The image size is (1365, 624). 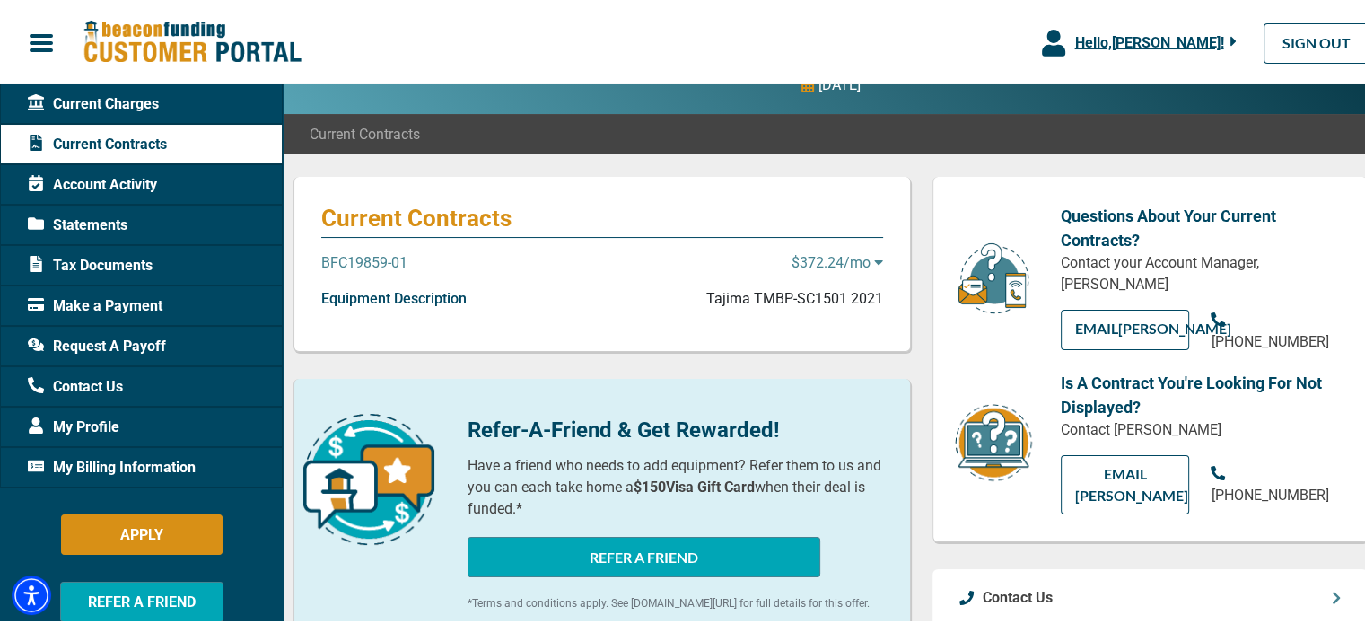 What do you see at coordinates (676, 427) in the screenshot?
I see `p: Refer-A-Friend & Get Rewarded!` at bounding box center [676, 427].